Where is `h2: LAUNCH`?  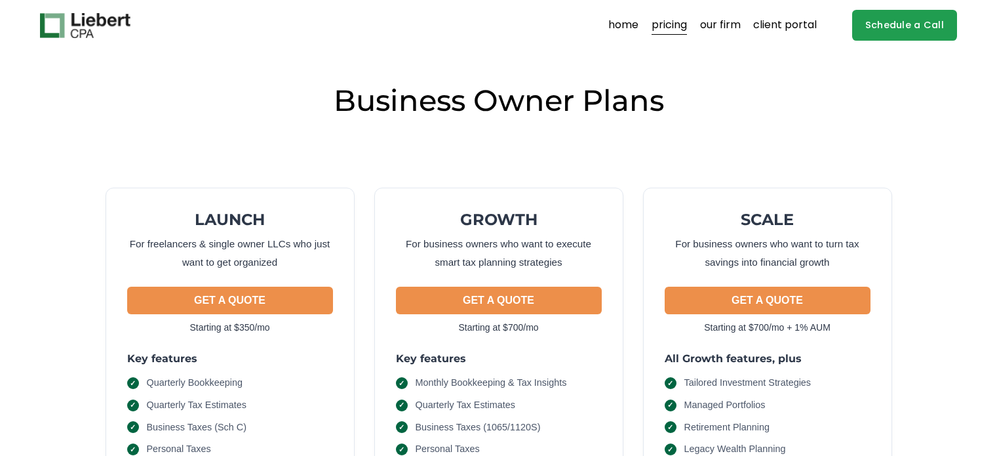 h2: LAUNCH is located at coordinates (230, 219).